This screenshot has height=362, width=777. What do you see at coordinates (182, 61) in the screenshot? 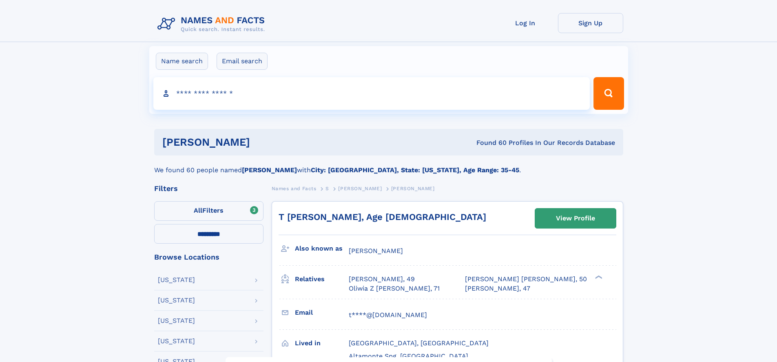
I see `label: Name search` at bounding box center [182, 61].